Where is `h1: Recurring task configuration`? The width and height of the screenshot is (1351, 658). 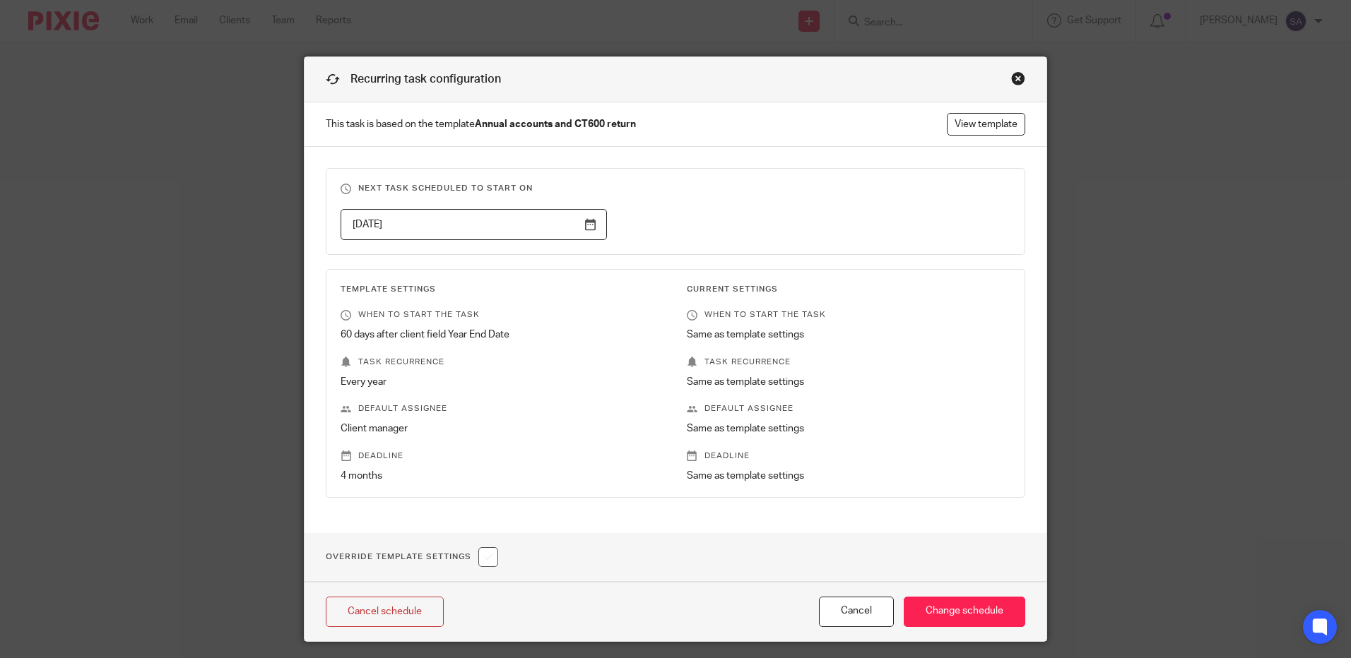
h1: Recurring task configuration is located at coordinates (413, 79).